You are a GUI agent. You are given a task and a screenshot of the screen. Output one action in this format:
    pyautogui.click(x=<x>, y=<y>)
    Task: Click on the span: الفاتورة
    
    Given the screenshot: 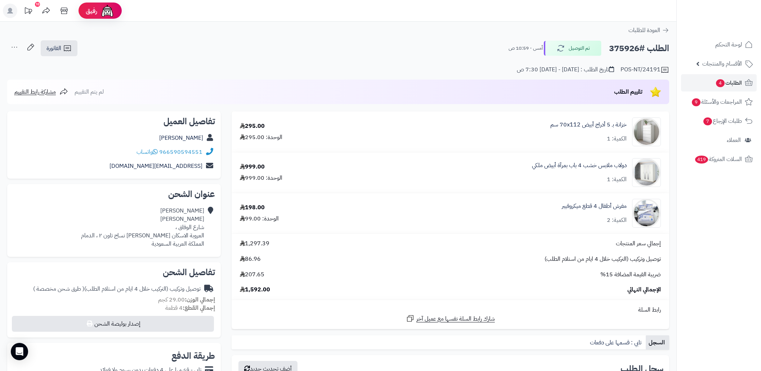 What is the action you would take?
    pyautogui.click(x=54, y=48)
    